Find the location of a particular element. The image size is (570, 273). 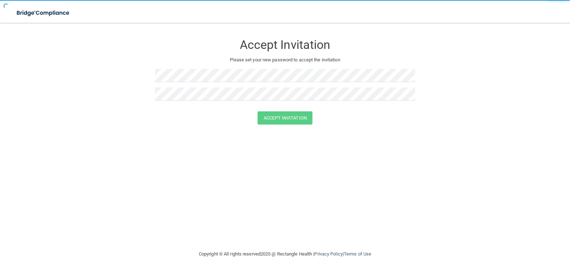

img: bridge_compliance_login_screen.278c3ca4.svg is located at coordinates (43, 13).